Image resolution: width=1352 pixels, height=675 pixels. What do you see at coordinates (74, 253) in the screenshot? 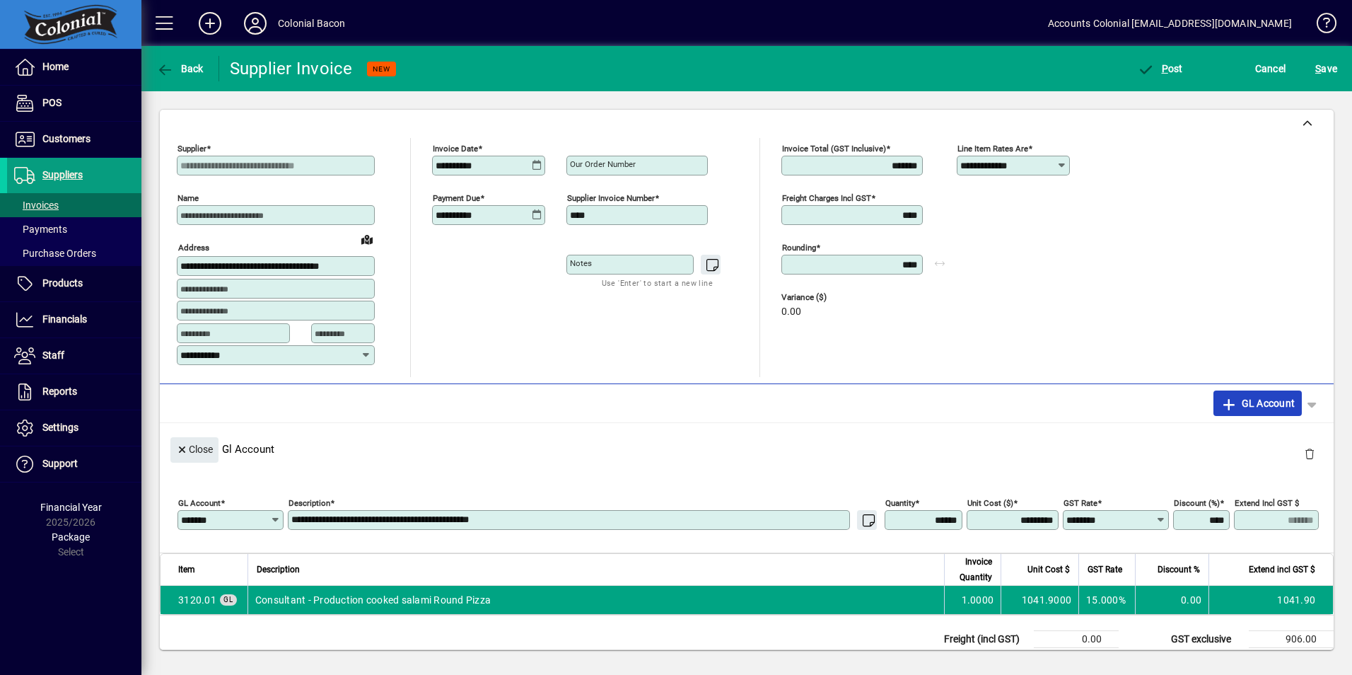
I see `a: Purchase Orders` at bounding box center [74, 253].